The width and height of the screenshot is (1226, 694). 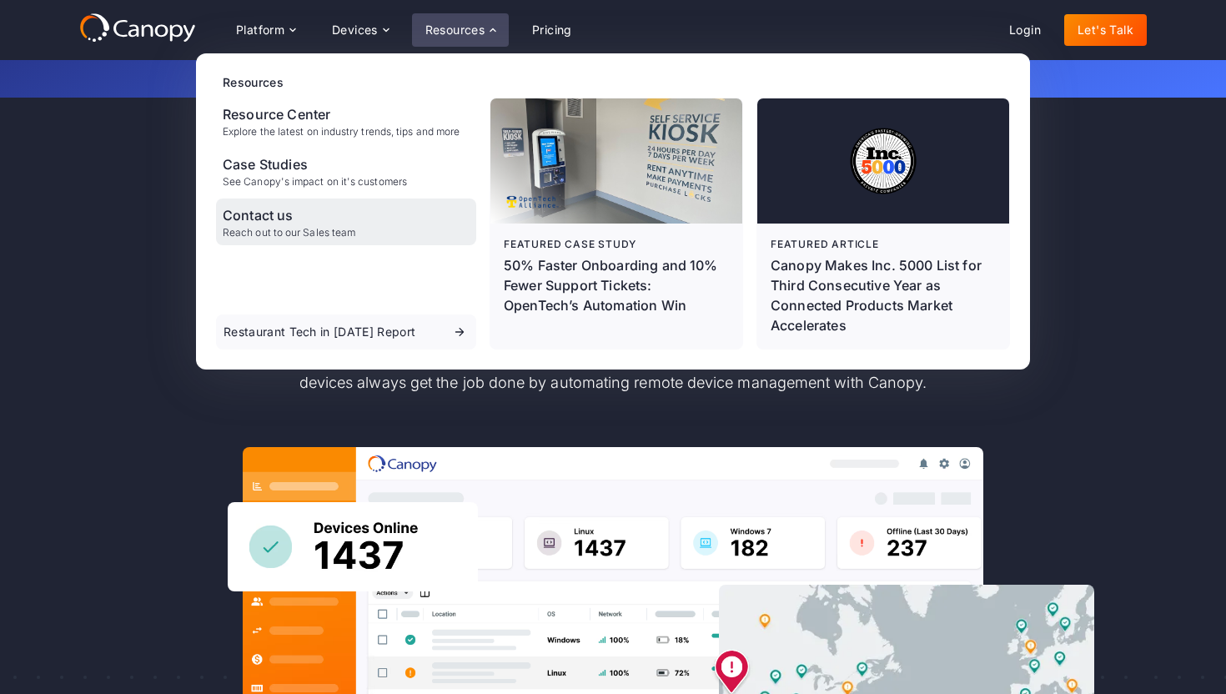 What do you see at coordinates (883, 295) in the screenshot?
I see `div: Canopy Makes Inc. 5000 List for Third Consecutive Year as Connected Products Market Accelerates` at bounding box center [883, 295].